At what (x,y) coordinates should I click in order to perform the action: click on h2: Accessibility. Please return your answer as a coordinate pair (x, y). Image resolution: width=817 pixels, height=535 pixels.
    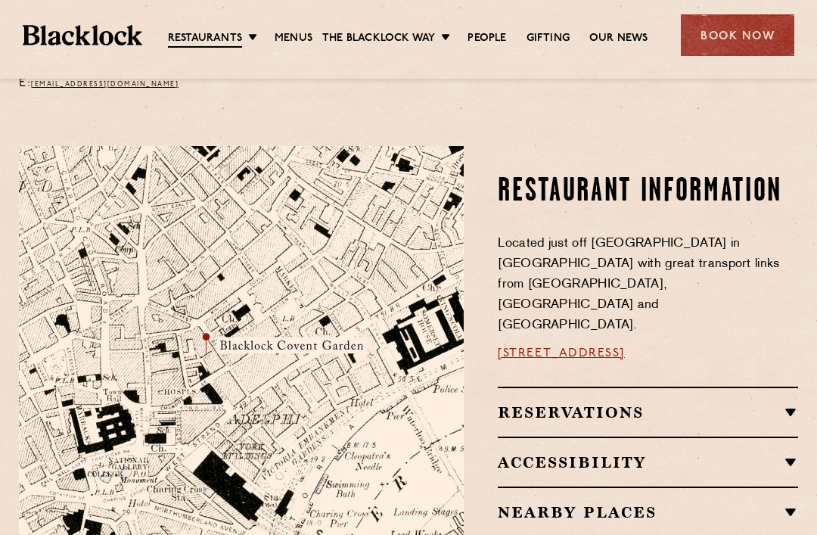
    Looking at the image, I should click on (647, 462).